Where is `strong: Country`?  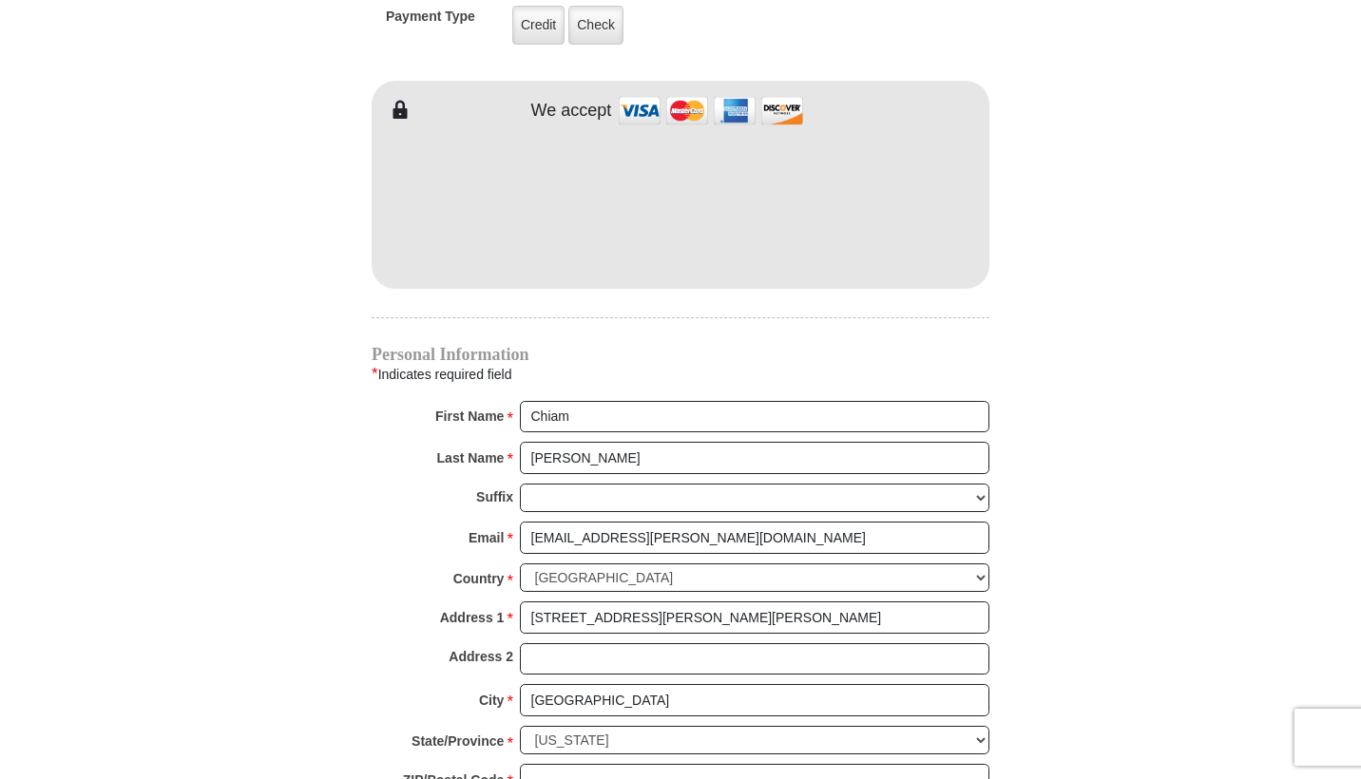
strong: Country is located at coordinates (479, 579).